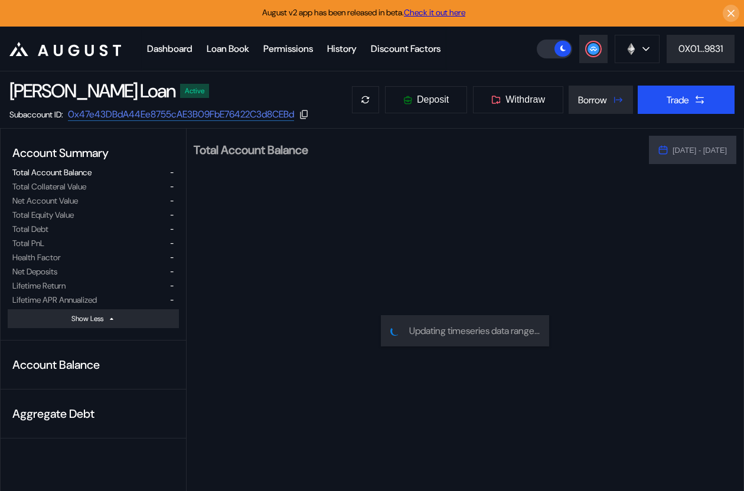 This screenshot has height=491, width=744. I want to click on img: pending, so click(395, 330).